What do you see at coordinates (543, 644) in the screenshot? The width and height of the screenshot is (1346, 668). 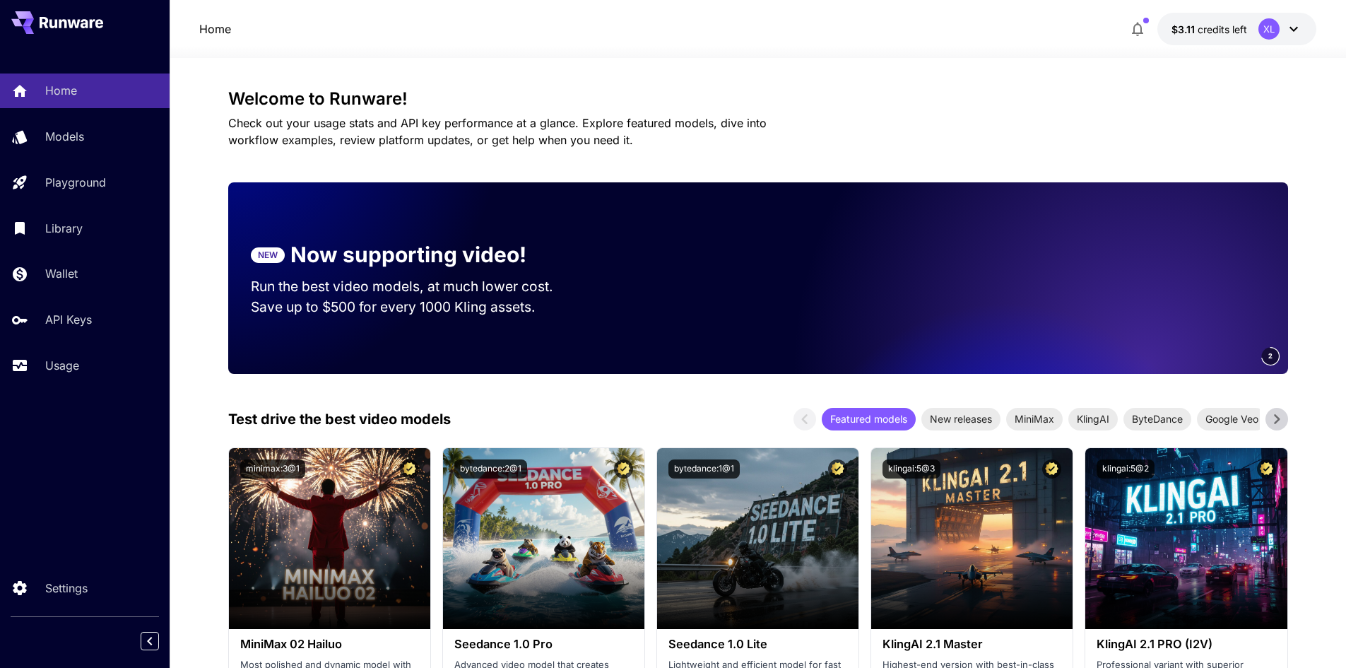 I see `h3: Seedance 1.0 Pro` at bounding box center [543, 644].